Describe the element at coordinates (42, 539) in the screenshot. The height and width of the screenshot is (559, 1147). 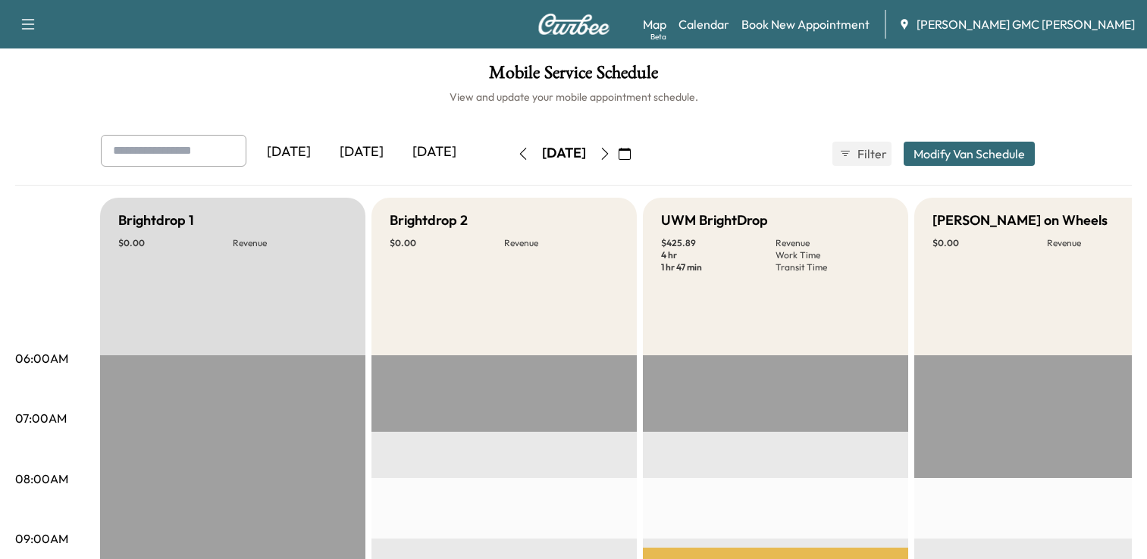
I see `p: 09:00AM` at that location.